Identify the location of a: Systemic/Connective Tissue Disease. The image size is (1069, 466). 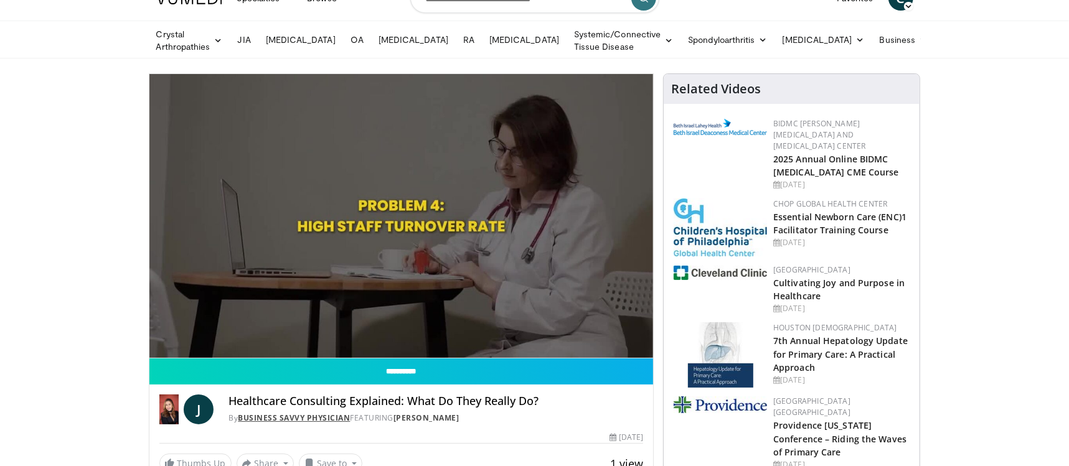
(623, 40).